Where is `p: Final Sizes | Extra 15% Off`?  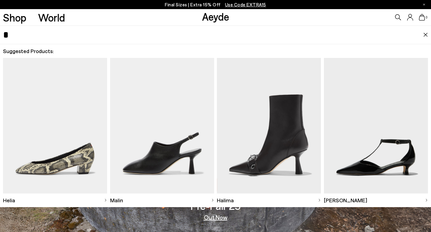
p: Final Sizes | Extra 15% Off is located at coordinates (216, 5).